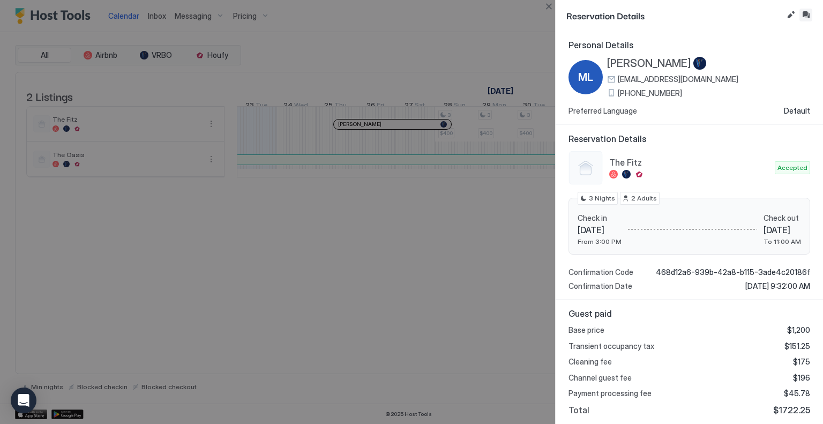 The width and height of the screenshot is (823, 424). I want to click on span: 3 Nights, so click(602, 198).